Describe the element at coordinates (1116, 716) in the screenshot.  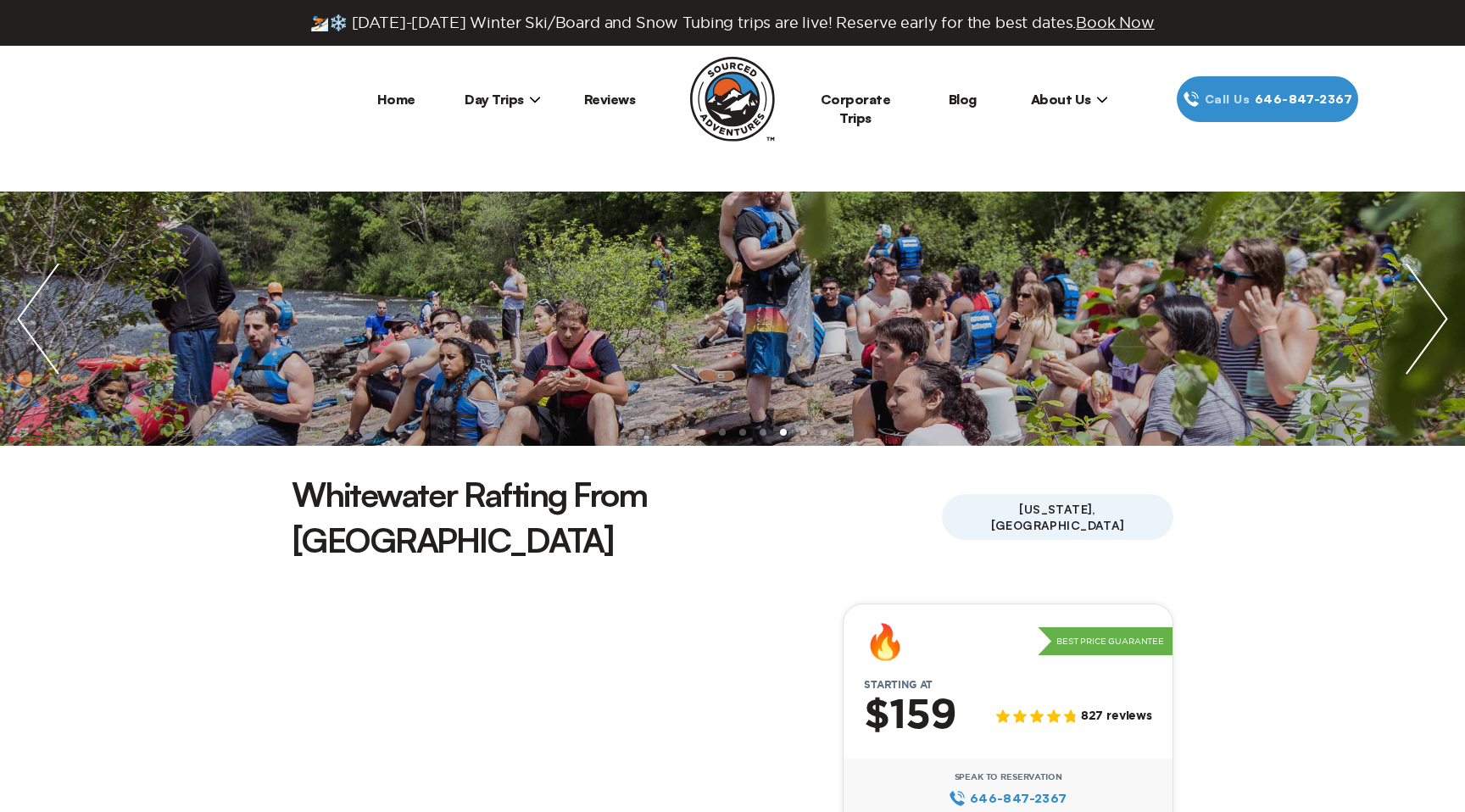
I see `span: 827 reviews` at that location.